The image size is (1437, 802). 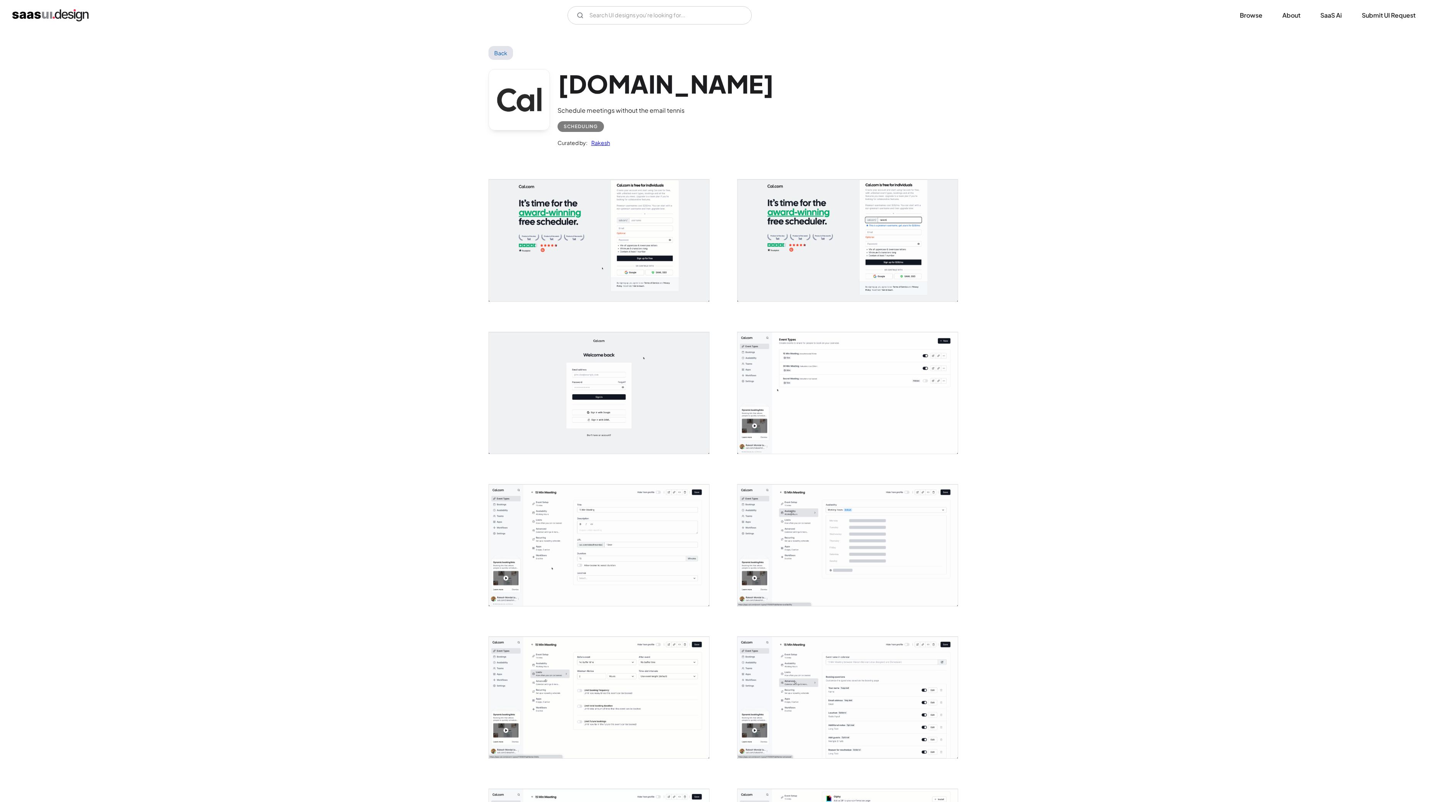 I want to click on img: 642244389895deb0d2d6cd28_Cal.com%20Open%20Scheduling%20Edit%20Event%20Type.png, so click(x=599, y=545).